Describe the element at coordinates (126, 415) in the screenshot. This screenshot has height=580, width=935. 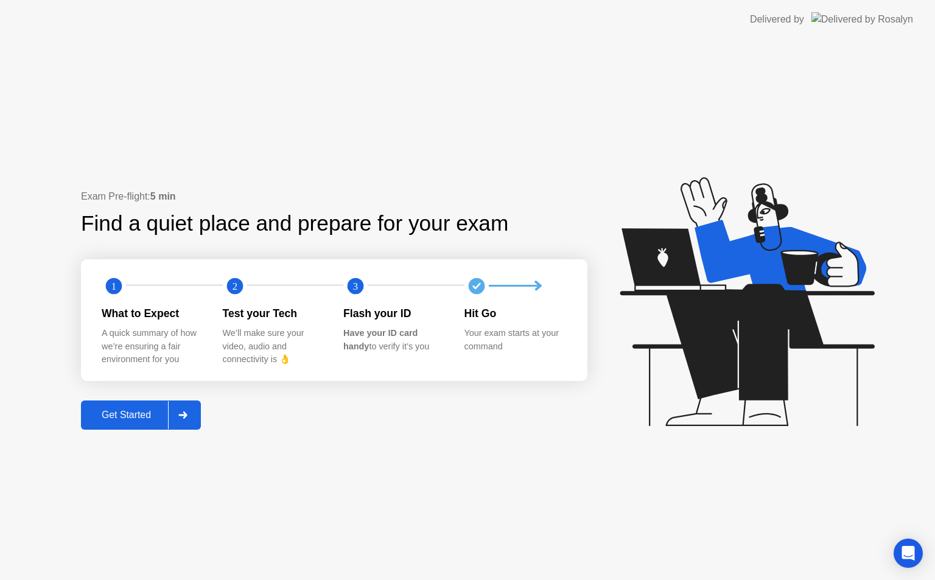
I see `div: Get Started` at that location.